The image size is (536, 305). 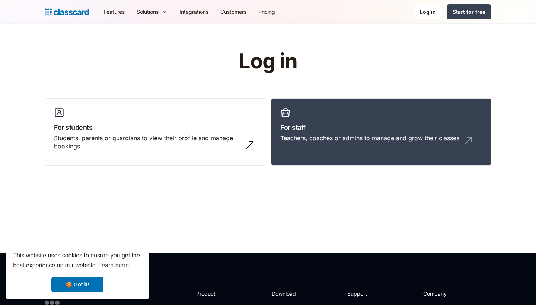 What do you see at coordinates (362, 294) in the screenshot?
I see `h2: Support` at bounding box center [362, 294].